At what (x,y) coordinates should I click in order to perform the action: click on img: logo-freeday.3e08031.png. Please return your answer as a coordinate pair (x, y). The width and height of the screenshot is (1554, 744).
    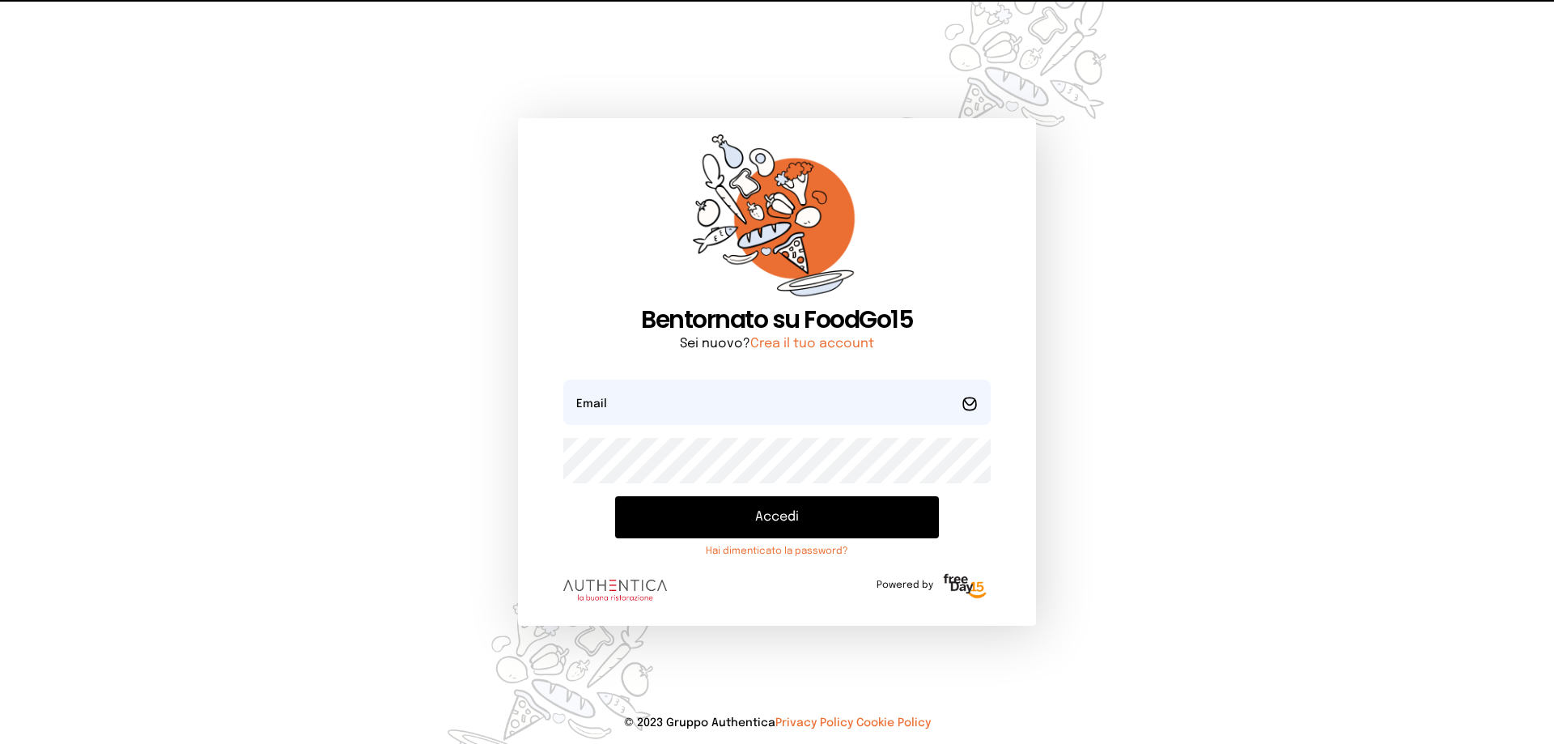
    Looking at the image, I should click on (965, 587).